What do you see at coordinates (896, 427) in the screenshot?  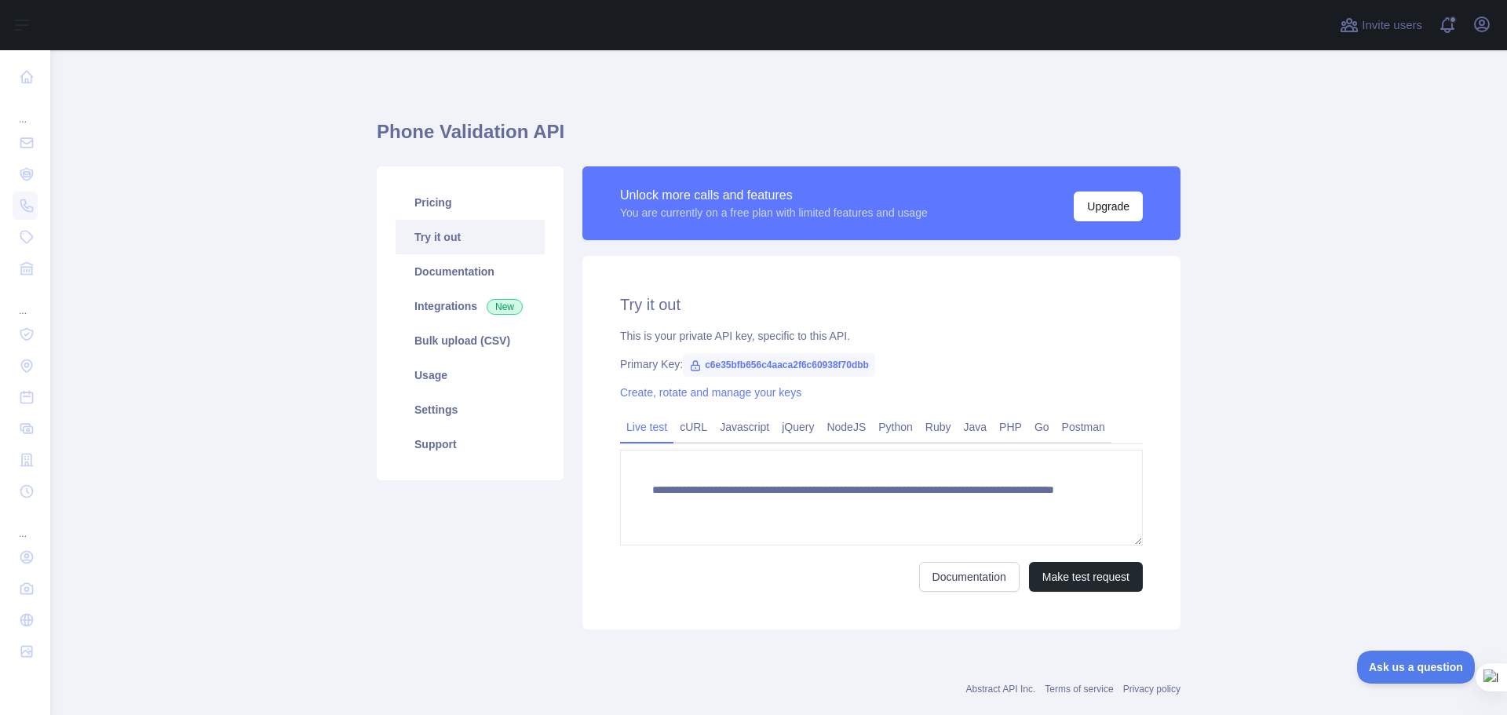 I see `a: Python` at bounding box center [896, 427].